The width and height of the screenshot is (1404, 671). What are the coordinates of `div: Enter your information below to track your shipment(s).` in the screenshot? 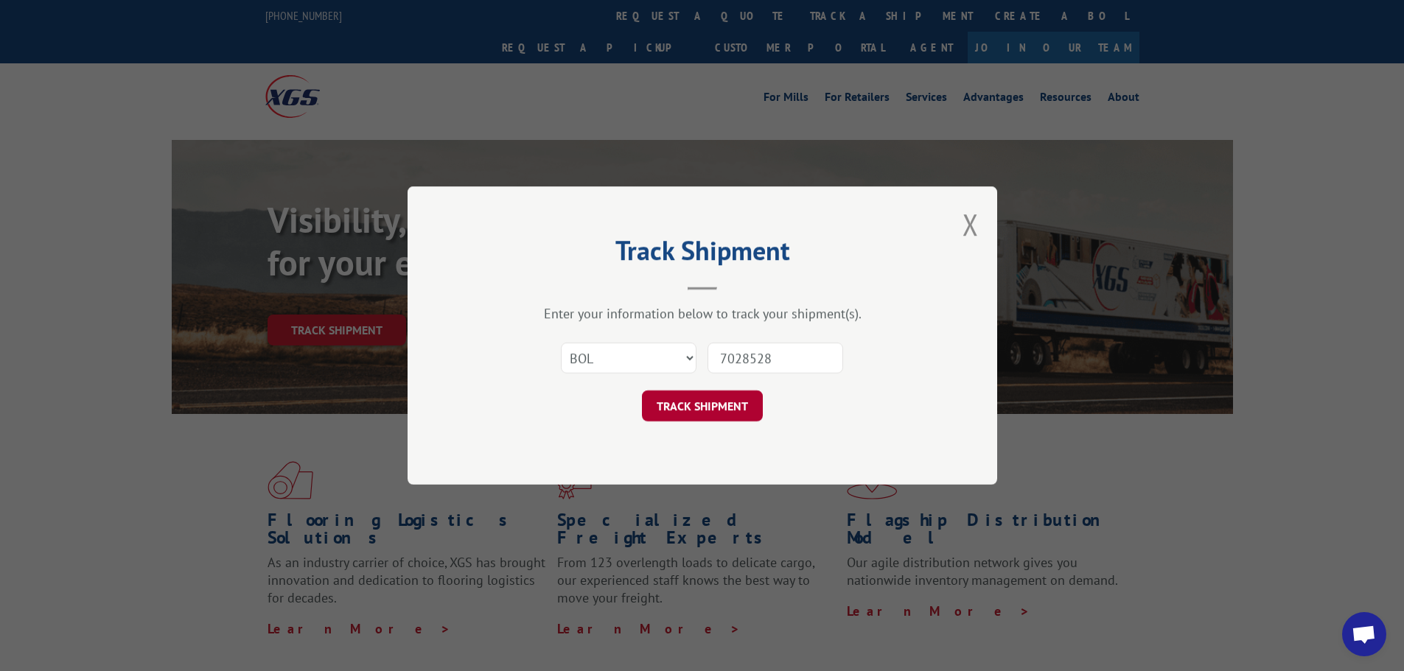 It's located at (702, 313).